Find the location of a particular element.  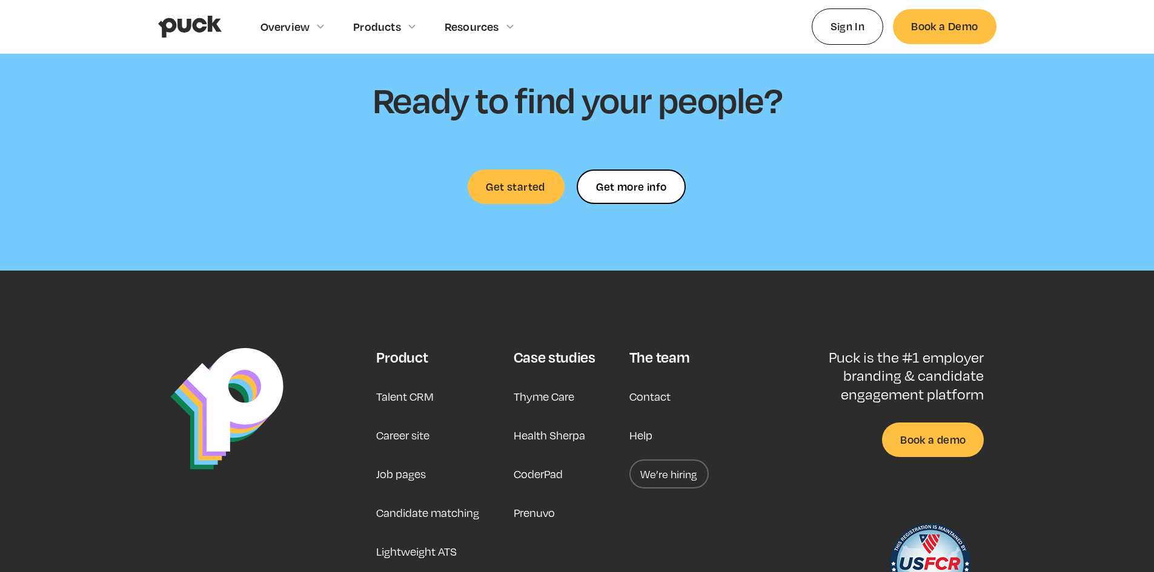

a: Lightweight ATS is located at coordinates (416, 552).